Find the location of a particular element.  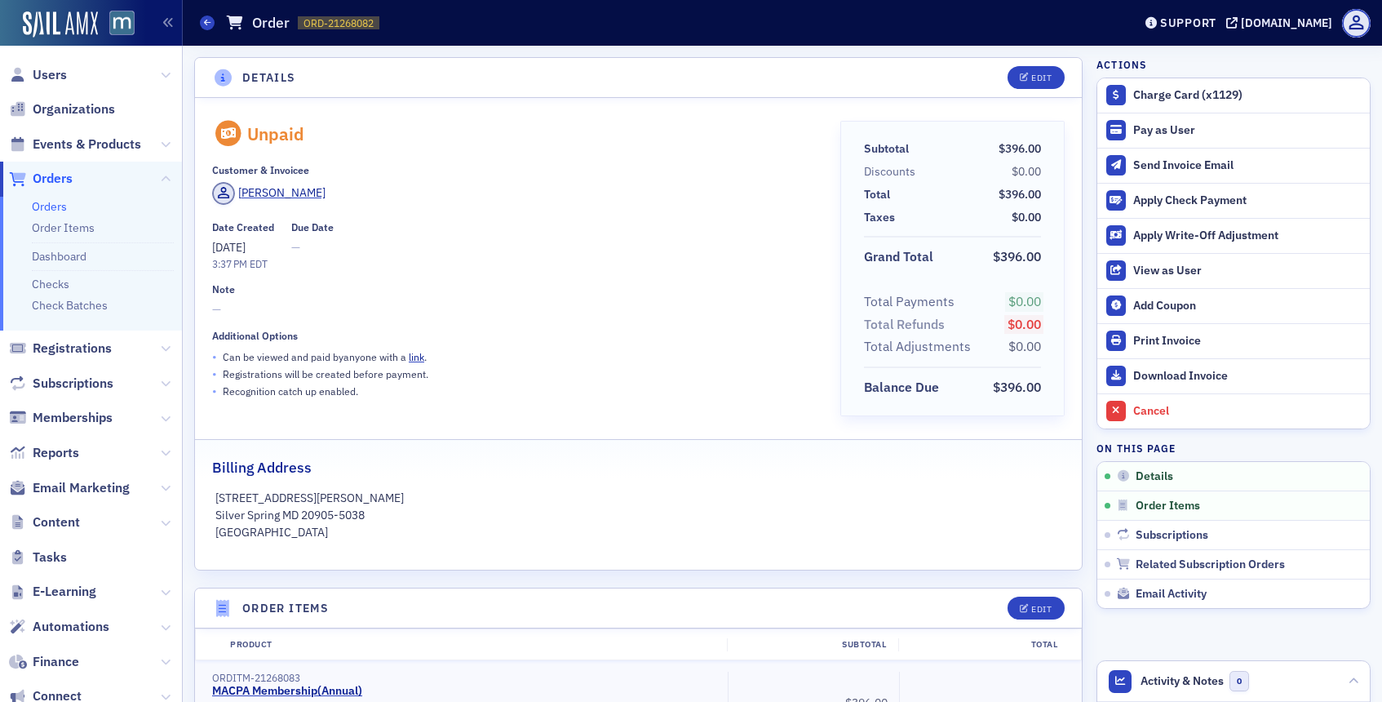

span: Profile is located at coordinates (1356, 23).